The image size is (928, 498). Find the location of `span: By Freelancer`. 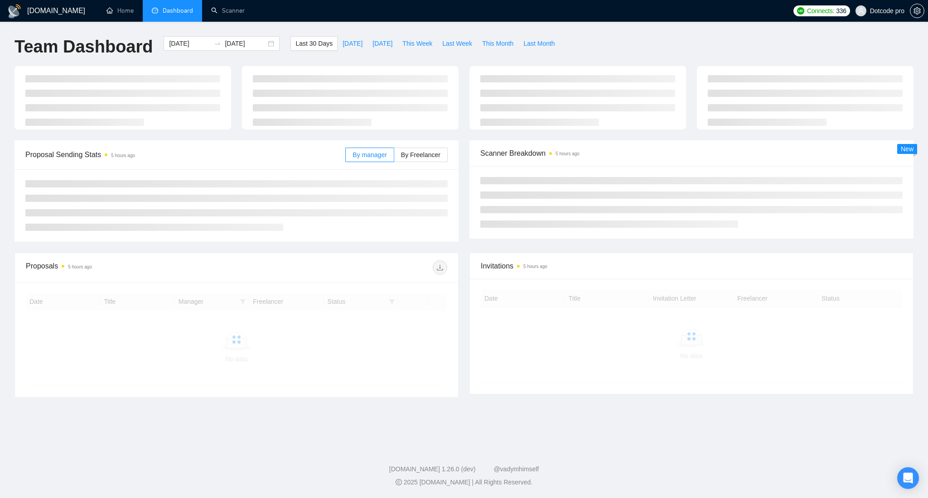

span: By Freelancer is located at coordinates (420, 155).